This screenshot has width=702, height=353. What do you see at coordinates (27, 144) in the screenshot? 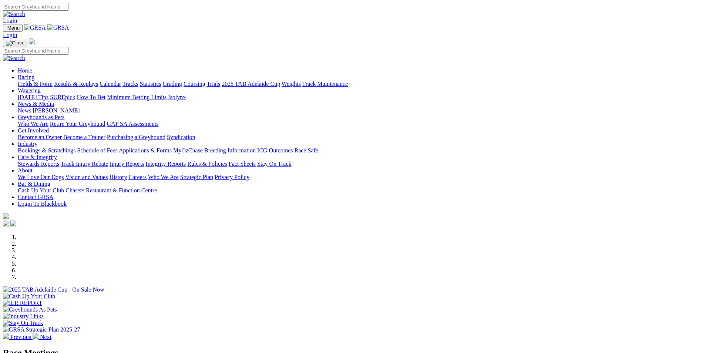
I see `a: Industry` at bounding box center [27, 144].